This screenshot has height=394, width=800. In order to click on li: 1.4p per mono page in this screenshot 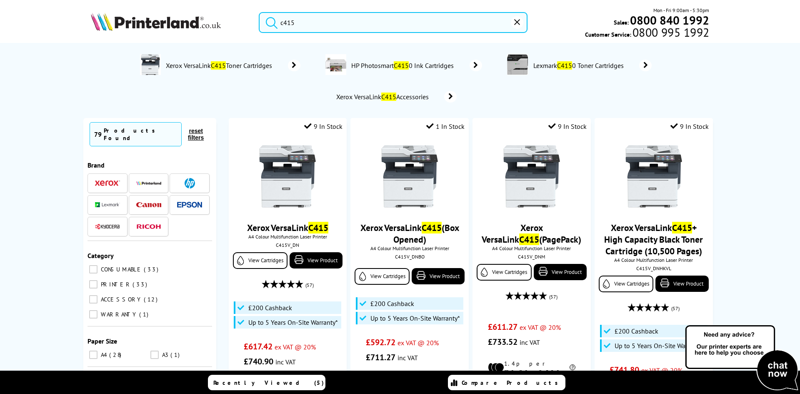, I will do `click(532, 367)`.